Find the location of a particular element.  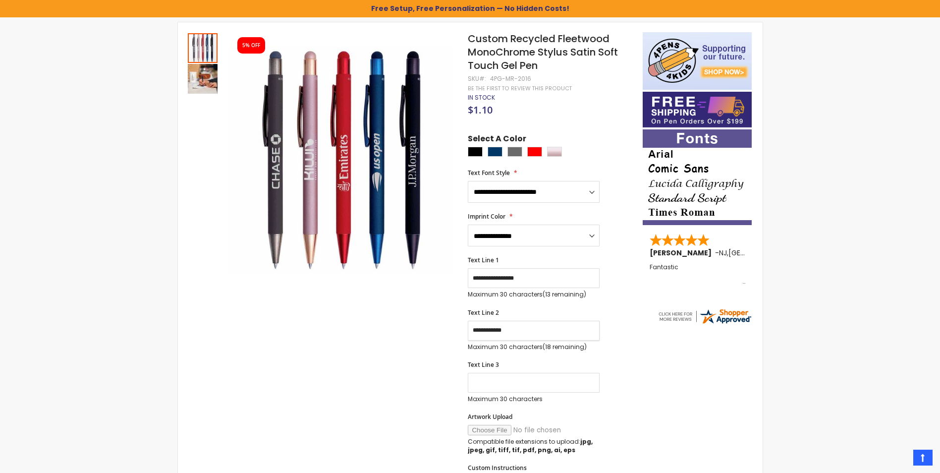

span: Text Line 3 is located at coordinates (483, 364).